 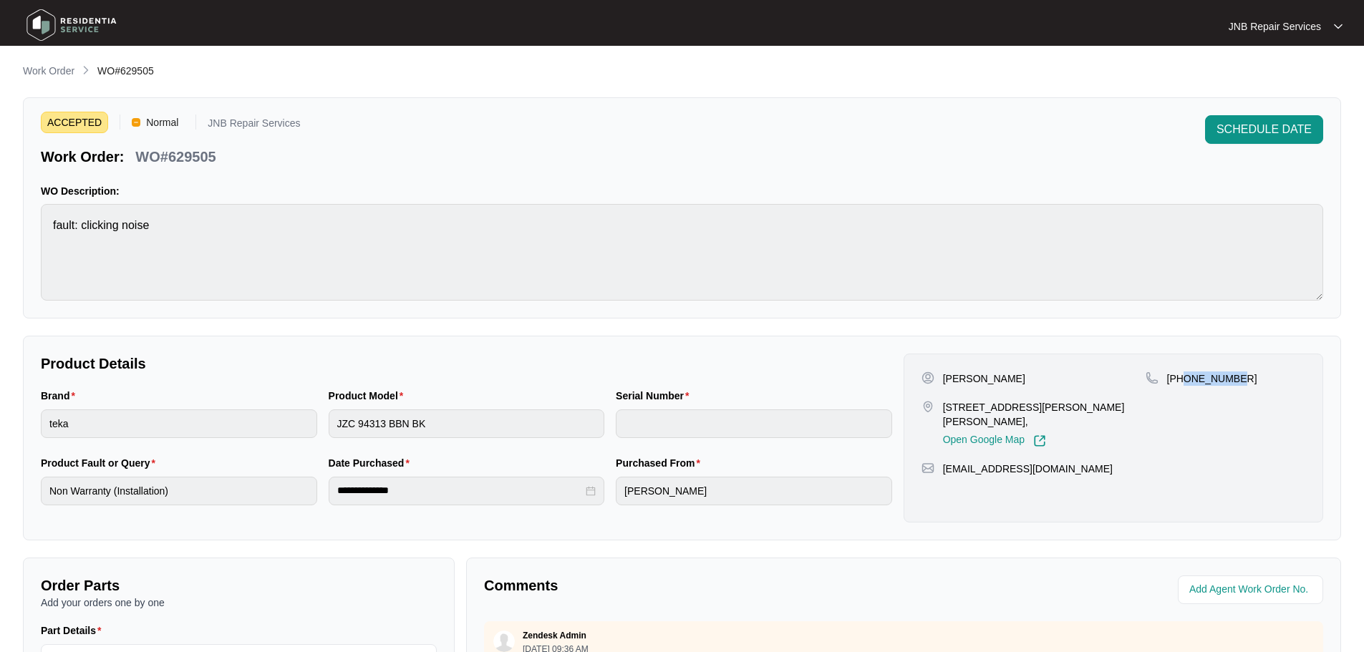 What do you see at coordinates (1264, 130) in the screenshot?
I see `button: SCHEDULE DATE` at bounding box center [1264, 130].